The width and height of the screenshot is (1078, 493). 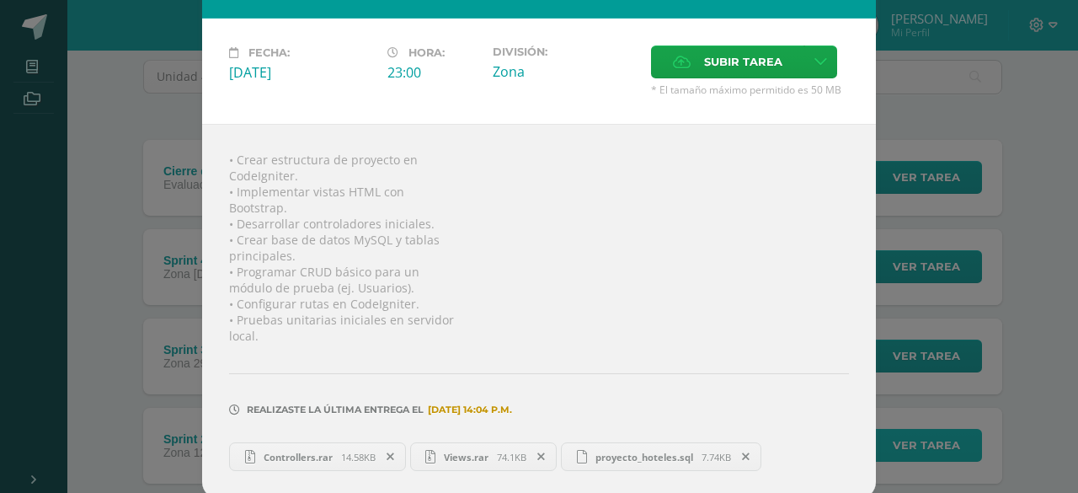 What do you see at coordinates (358, 457) in the screenshot?
I see `span: 14.58KB` at bounding box center [358, 457].